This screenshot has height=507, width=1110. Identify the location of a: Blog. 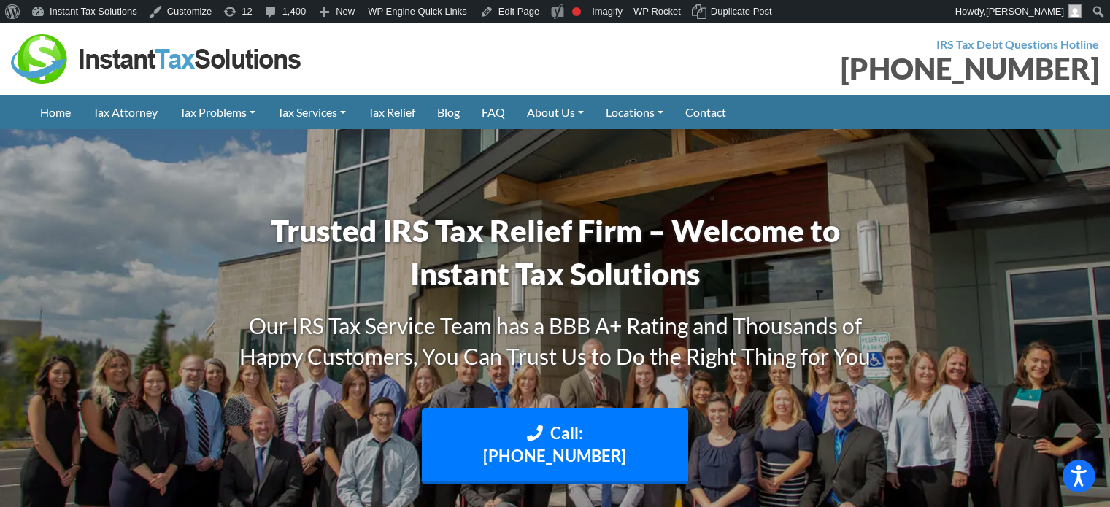
(448, 112).